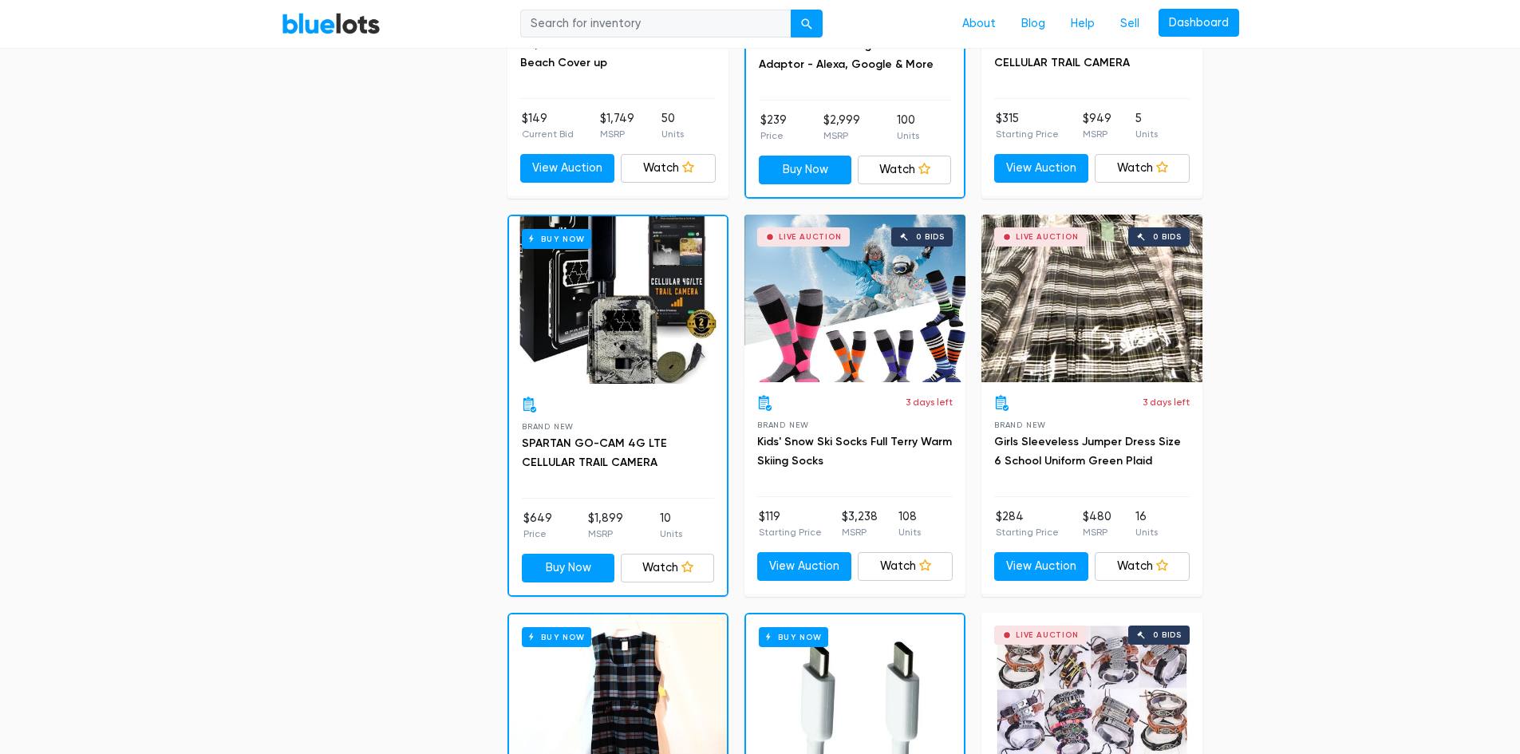  What do you see at coordinates (790, 524) in the screenshot?
I see `li: $119` at bounding box center [790, 524].